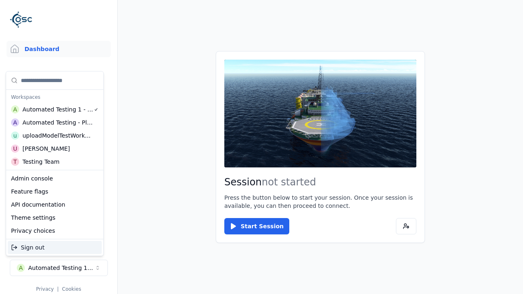 This screenshot has height=294, width=523. I want to click on div: Admin console, so click(55, 179).